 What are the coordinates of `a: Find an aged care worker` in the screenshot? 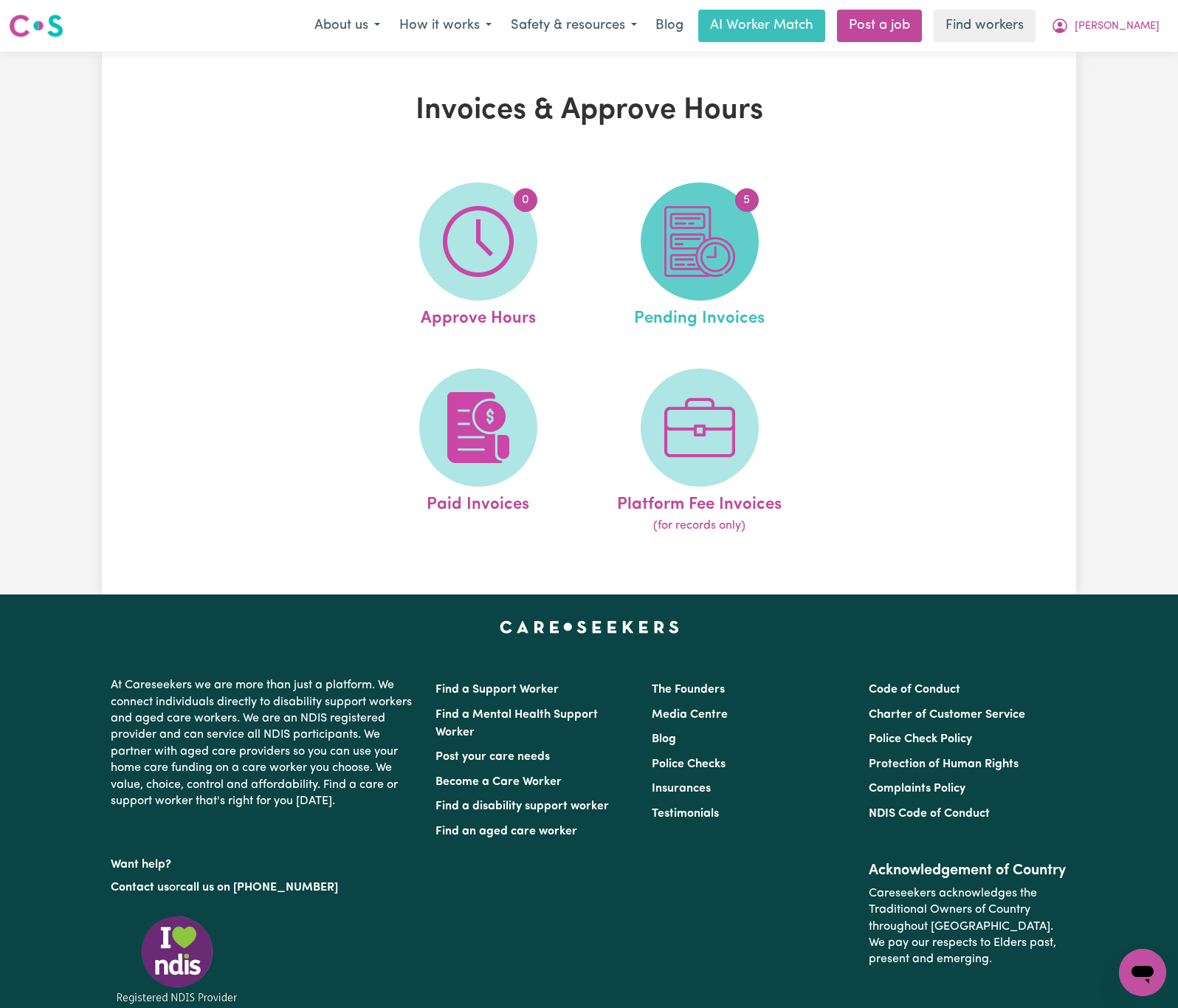 It's located at (507, 831).